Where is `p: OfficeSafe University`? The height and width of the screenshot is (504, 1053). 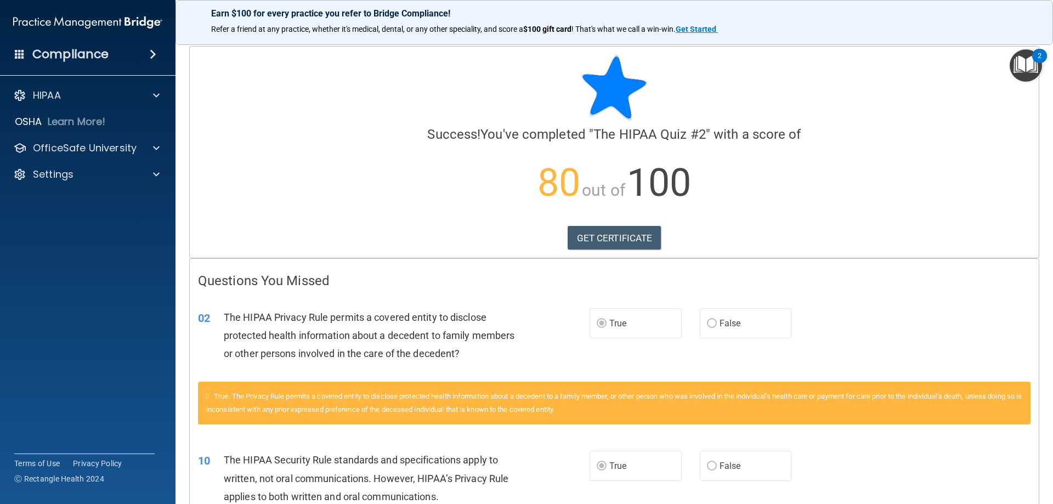 p: OfficeSafe University is located at coordinates (84, 148).